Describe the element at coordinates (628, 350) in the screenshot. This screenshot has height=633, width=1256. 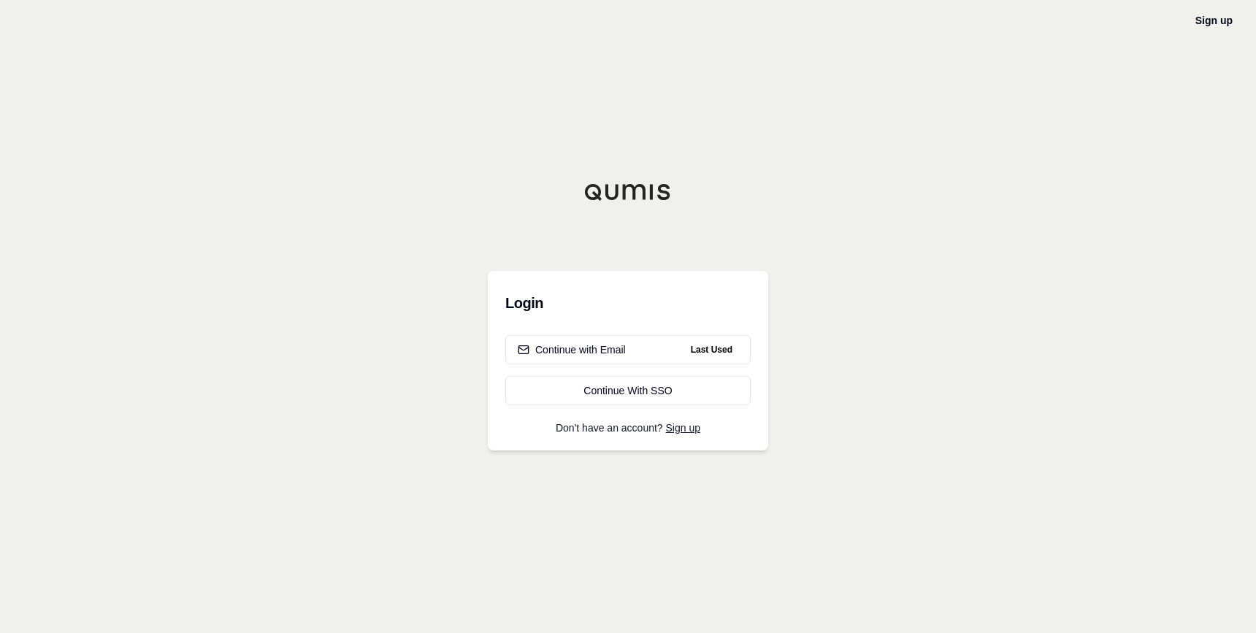
I see `button: Continue with EmailLast Used` at that location.